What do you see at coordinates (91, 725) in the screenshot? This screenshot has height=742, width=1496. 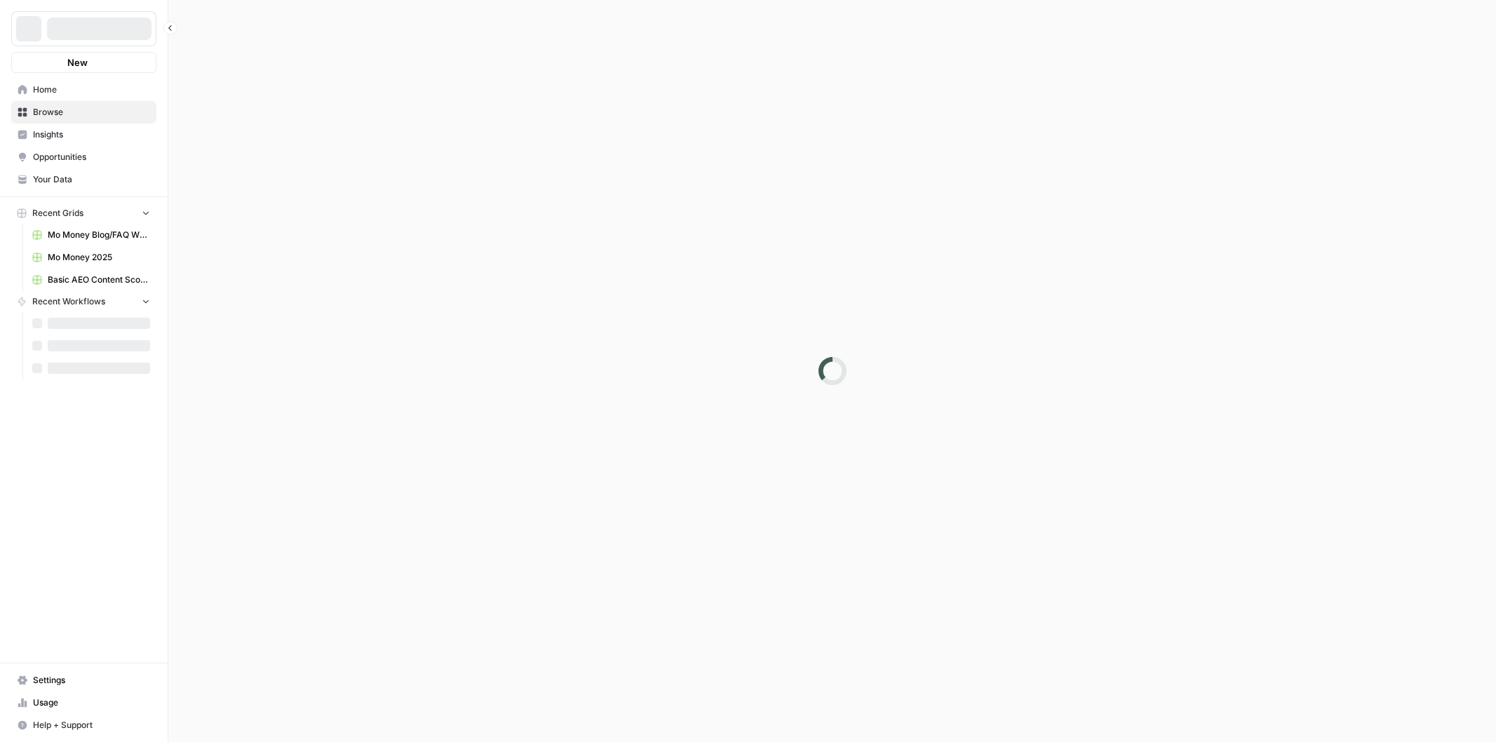 I see `span: Help + Support` at bounding box center [91, 725].